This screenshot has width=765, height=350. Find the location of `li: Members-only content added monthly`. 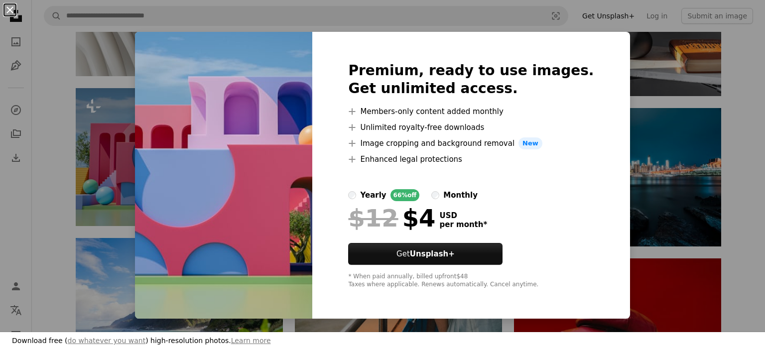

li: Members-only content added monthly is located at coordinates (470, 112).